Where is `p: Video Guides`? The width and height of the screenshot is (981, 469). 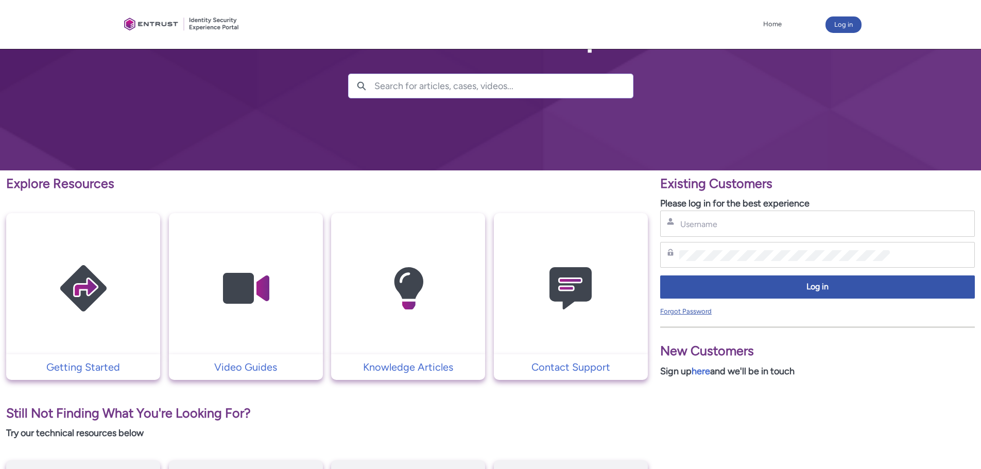
p: Video Guides is located at coordinates (246, 367).